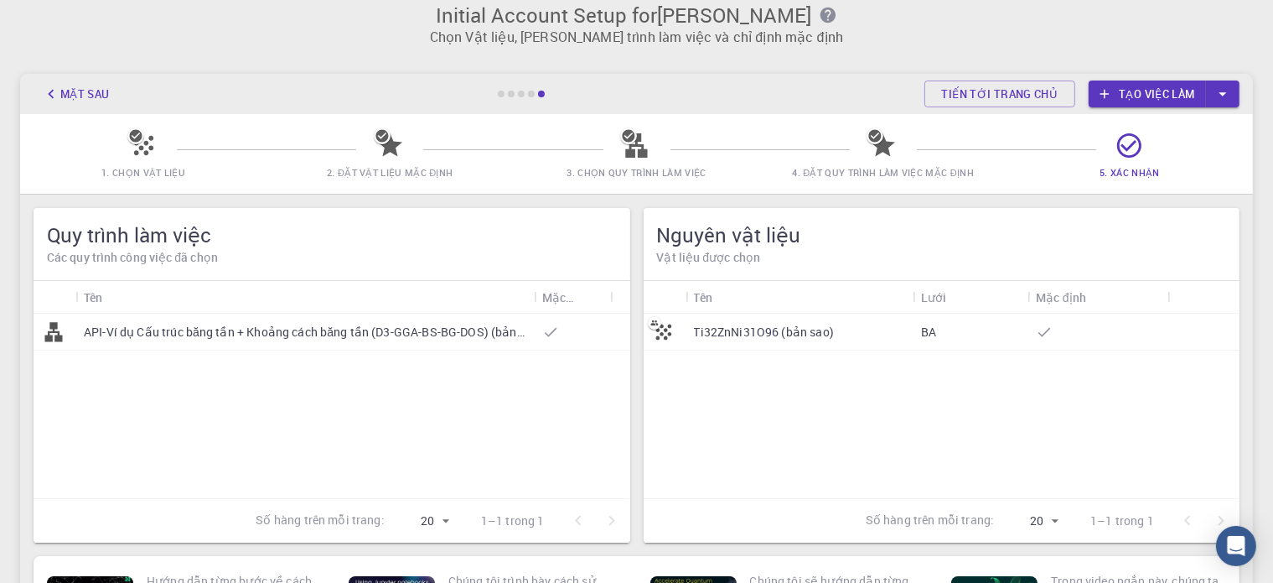 This screenshot has height=583, width=1273. I want to click on div: Mở Intercom Messenger, so click(1236, 546).